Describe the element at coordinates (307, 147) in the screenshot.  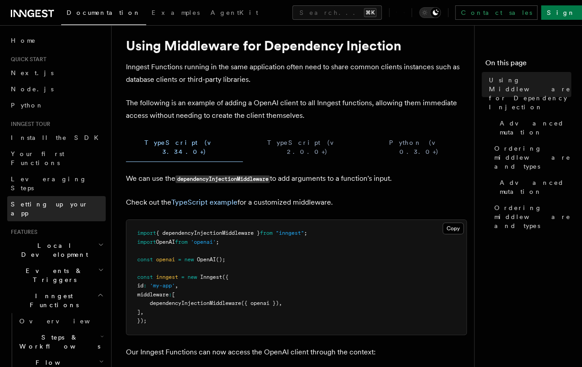
I see `button: TypeScript (v 2.0.0+)` at that location.